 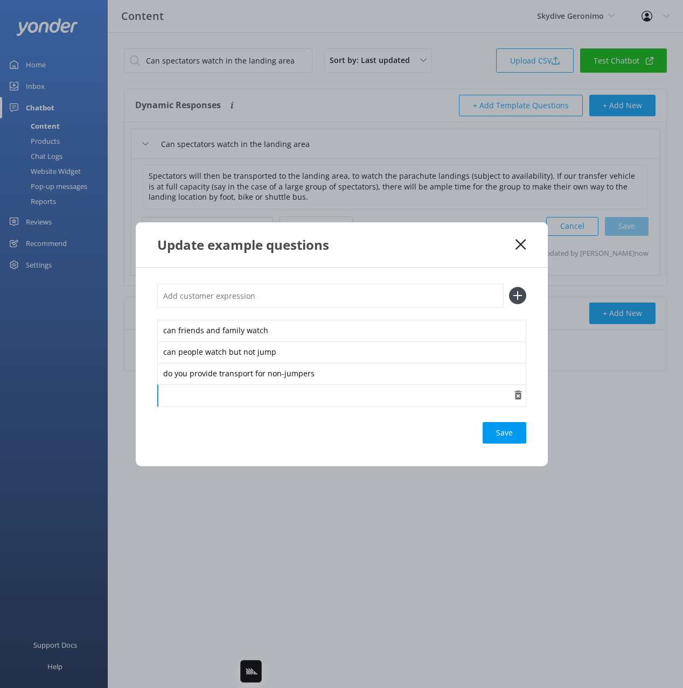 What do you see at coordinates (342, 331) in the screenshot?
I see `div: can friends and family watch` at bounding box center [342, 331].